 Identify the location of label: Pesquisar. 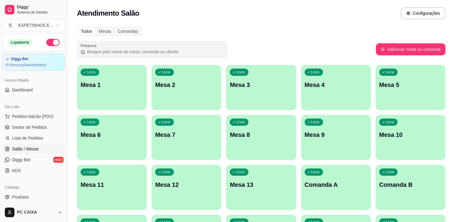
(90, 45).